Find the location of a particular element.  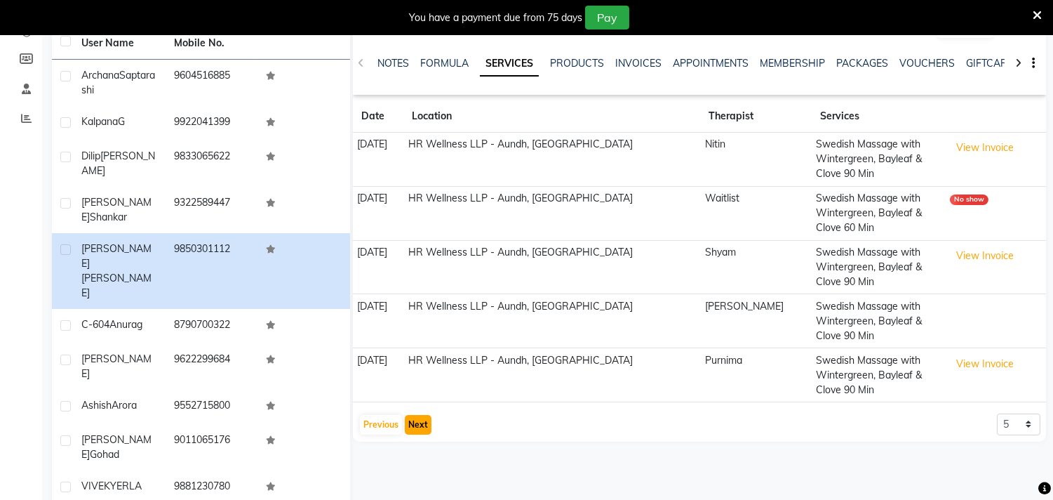

a: FORMULA is located at coordinates (444, 63).